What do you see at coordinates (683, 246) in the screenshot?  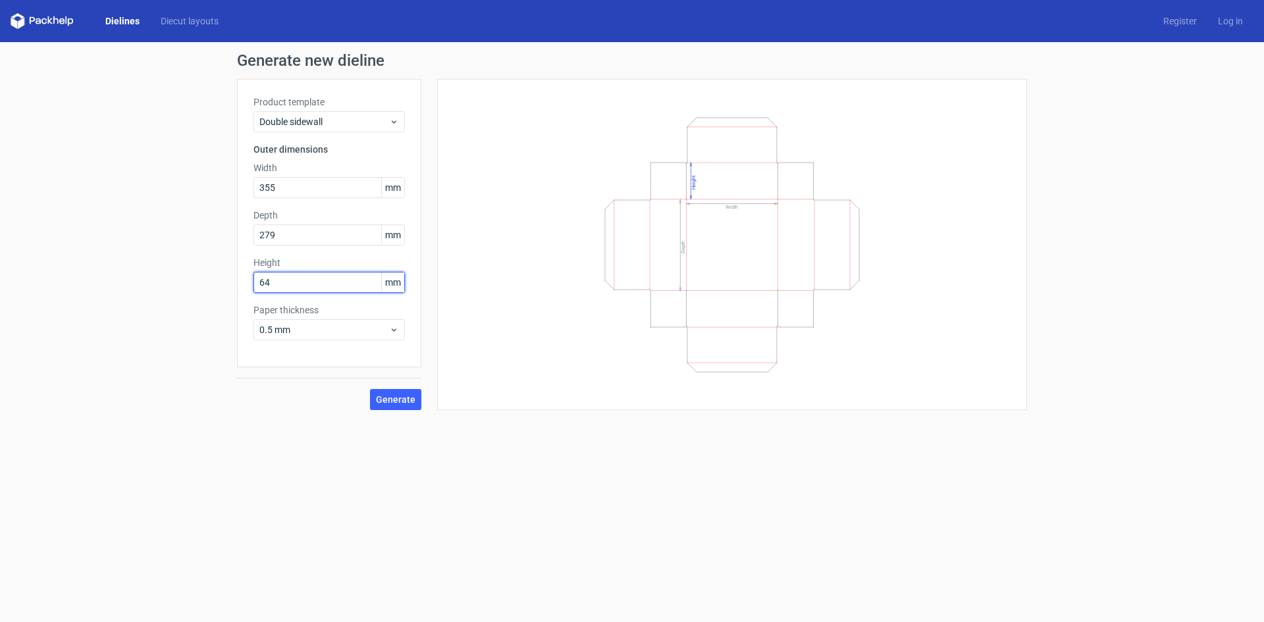 I see `text: Depth` at bounding box center [683, 246].